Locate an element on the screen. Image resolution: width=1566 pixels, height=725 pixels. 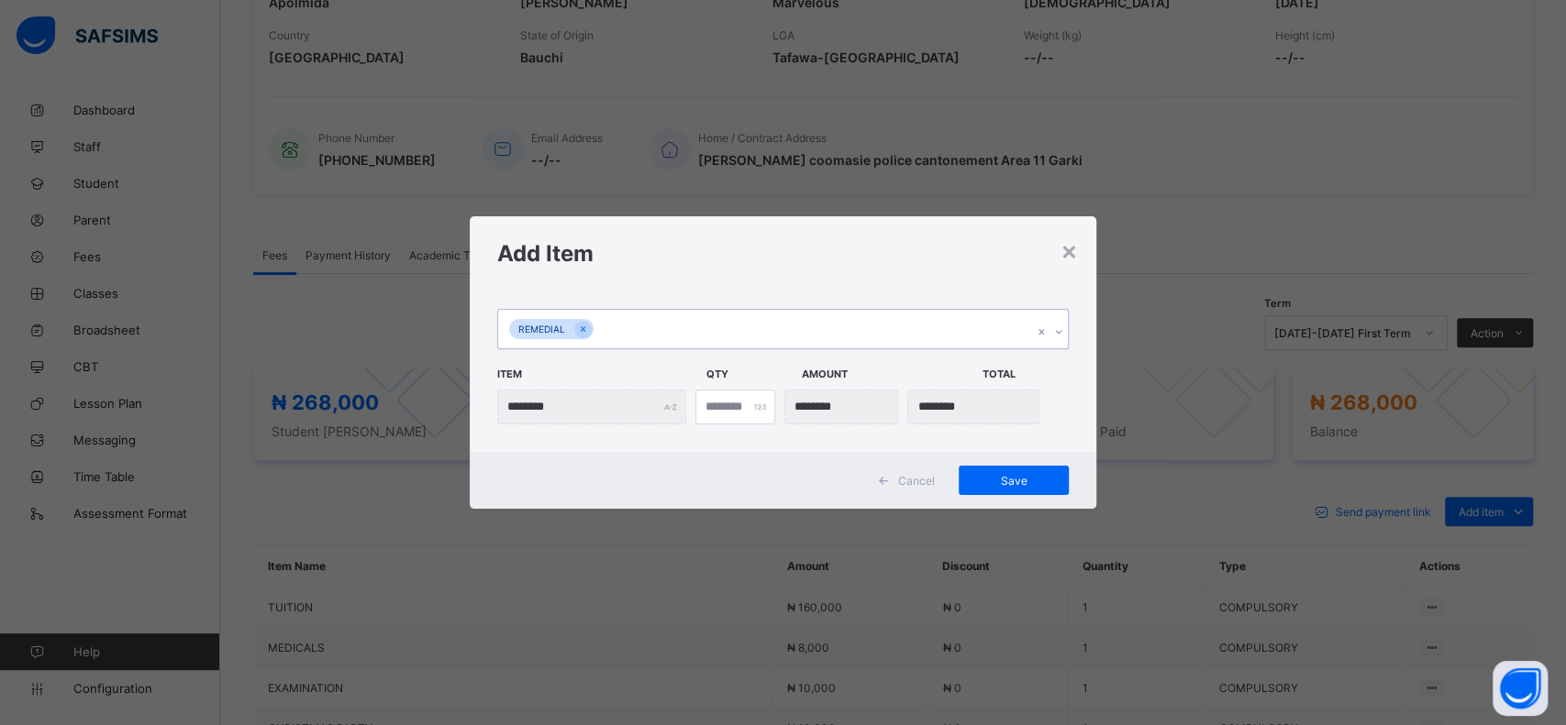
span: Amount is located at coordinates (886, 374).